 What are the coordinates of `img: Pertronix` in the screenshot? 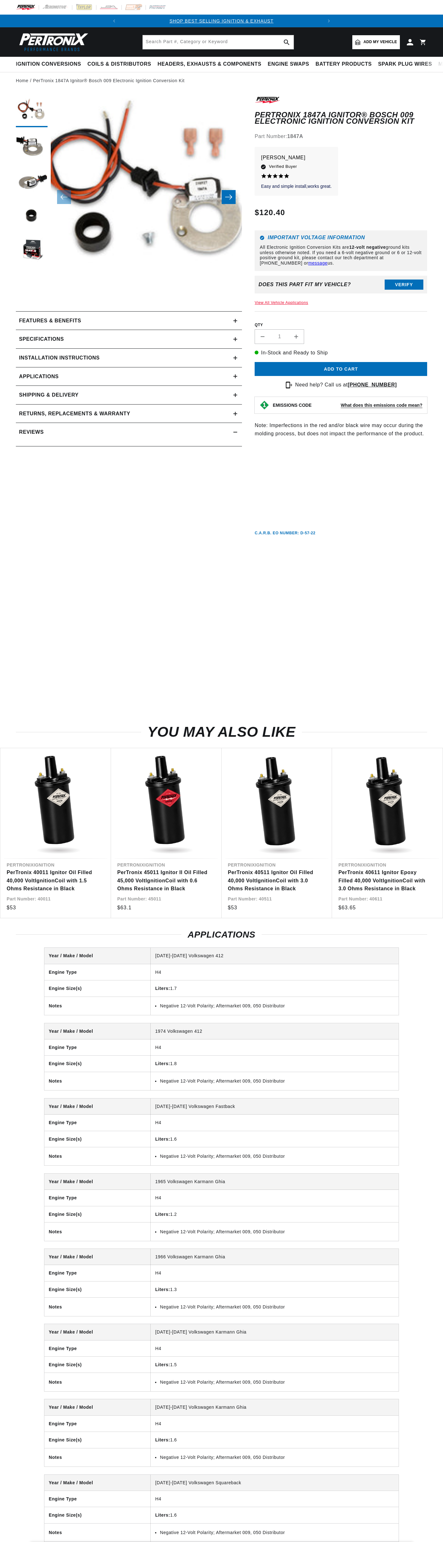 It's located at (52, 42).